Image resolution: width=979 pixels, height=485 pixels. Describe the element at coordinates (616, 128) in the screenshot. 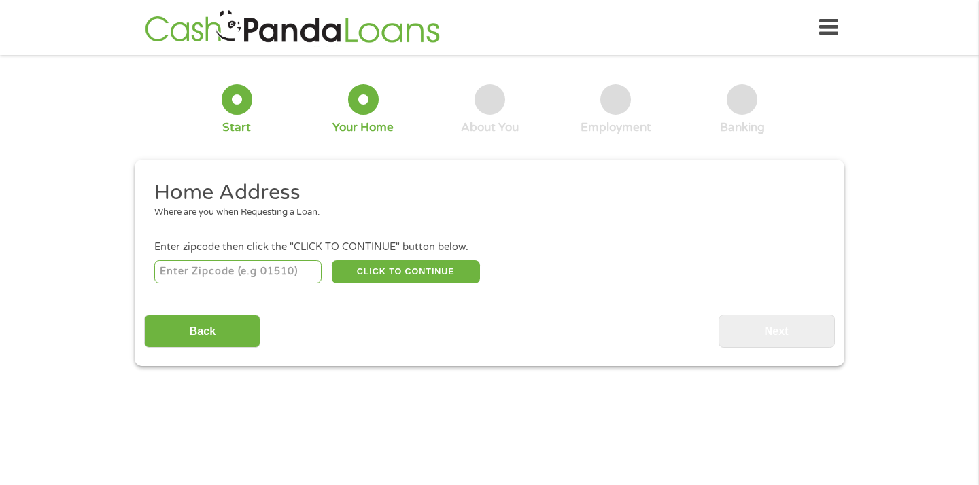

I see `div: Employment` at that location.